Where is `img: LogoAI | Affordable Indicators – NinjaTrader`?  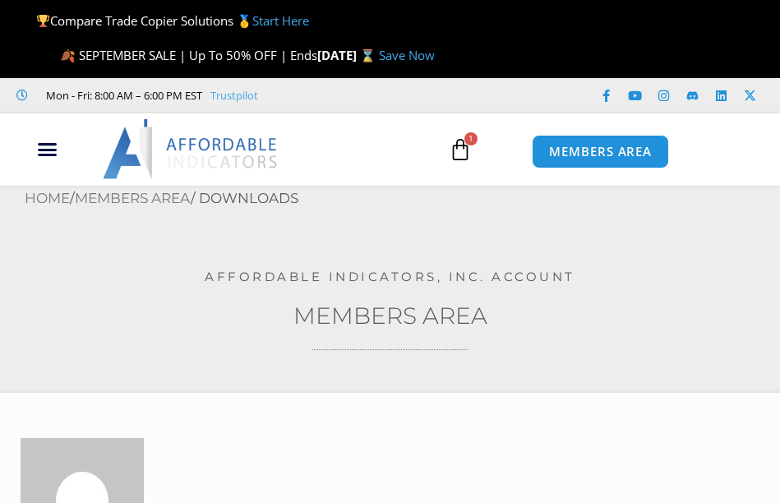 img: LogoAI | Affordable Indicators – NinjaTrader is located at coordinates (191, 149).